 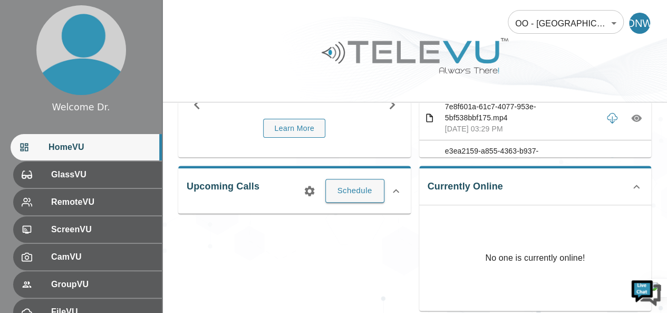 I want to click on div: ScreenVU, so click(x=87, y=229).